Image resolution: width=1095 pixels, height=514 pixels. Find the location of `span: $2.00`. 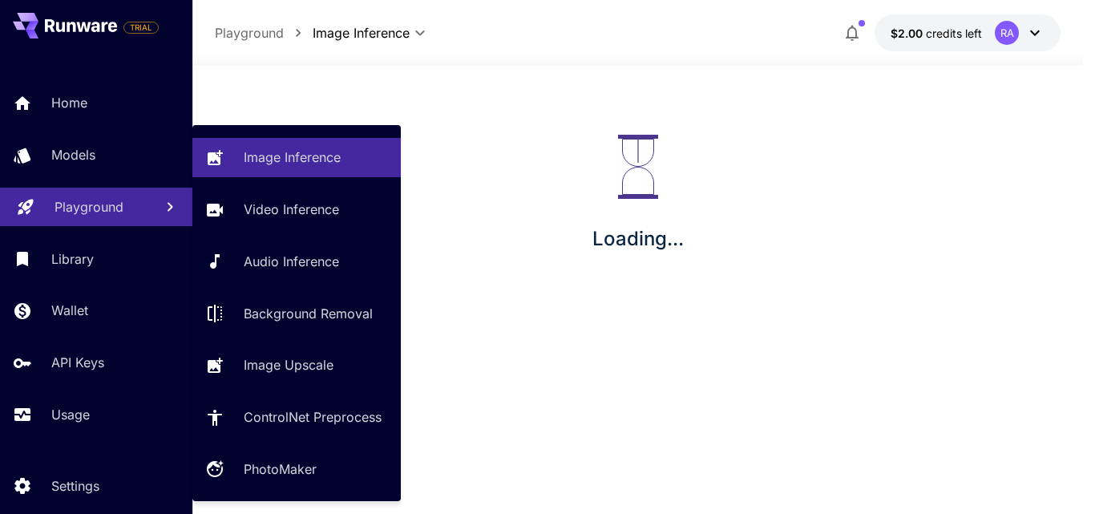

span: $2.00 is located at coordinates (909, 33).